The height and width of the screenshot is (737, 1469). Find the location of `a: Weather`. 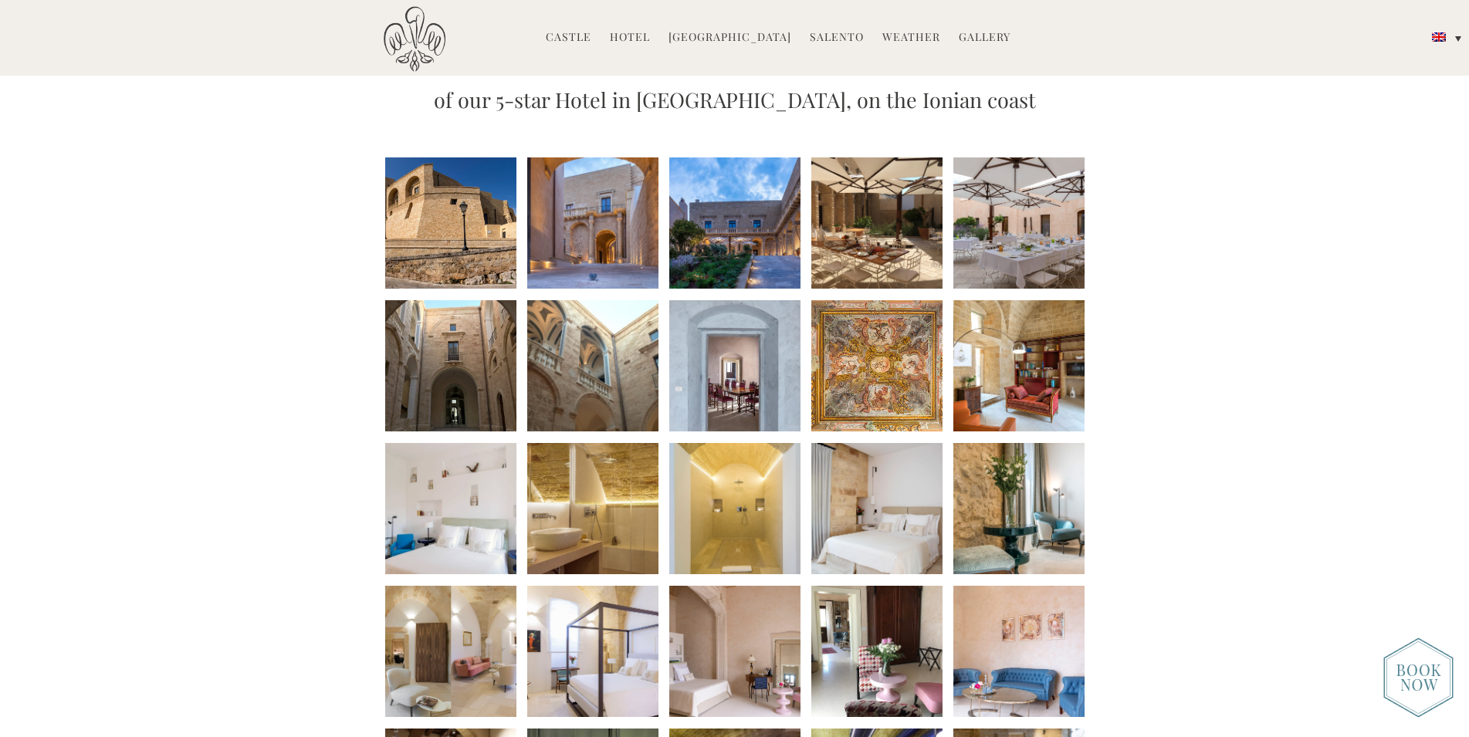

a: Weather is located at coordinates (911, 38).